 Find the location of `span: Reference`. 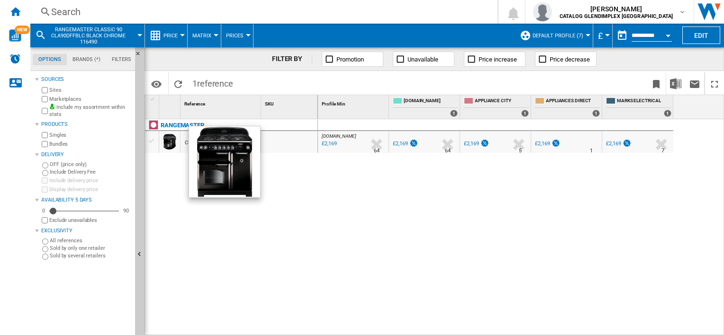

span: Reference is located at coordinates (195, 104).